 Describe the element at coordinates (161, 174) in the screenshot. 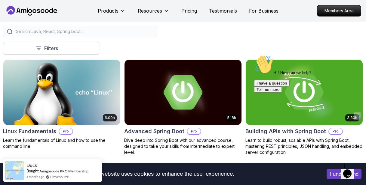

I see `div: This website uses cookies to enhance the user experience.` at that location.